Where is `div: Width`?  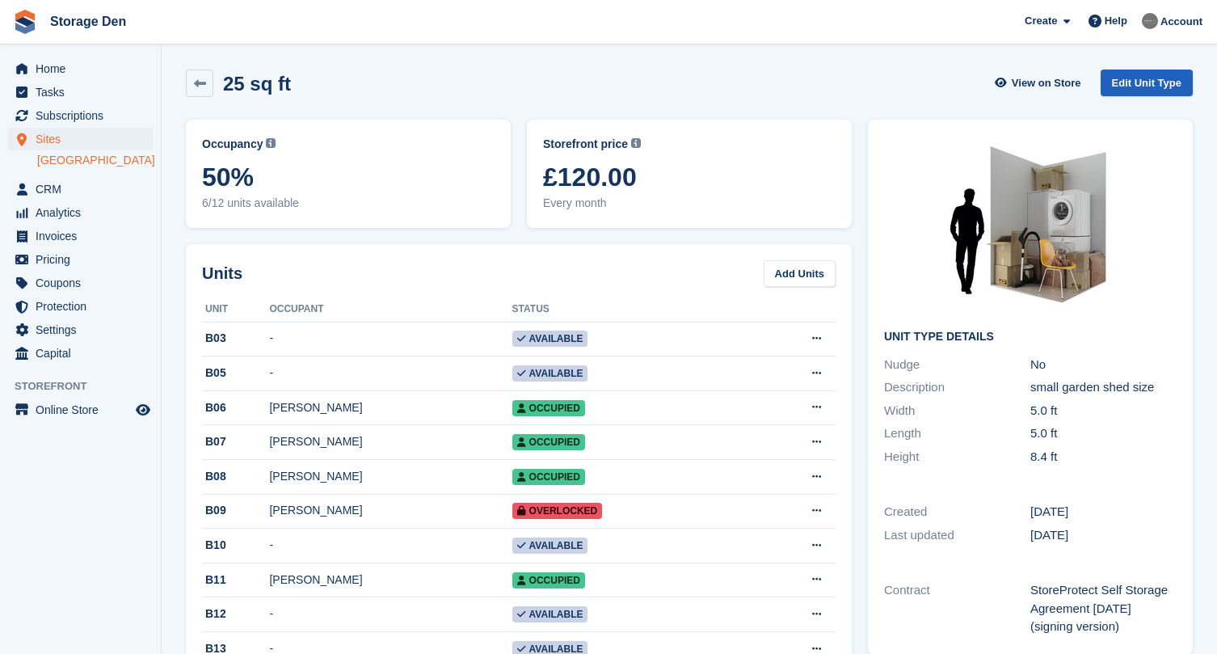
div: Width is located at coordinates (957, 410).